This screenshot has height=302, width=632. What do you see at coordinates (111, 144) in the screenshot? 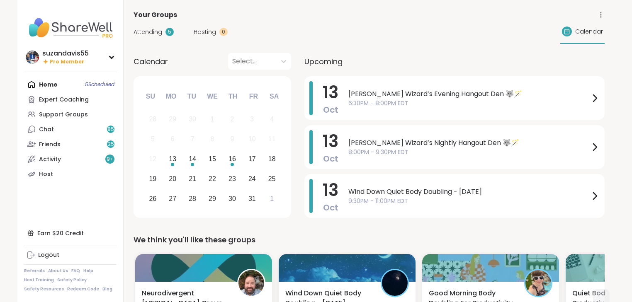
I see `span: 25` at bounding box center [111, 144].